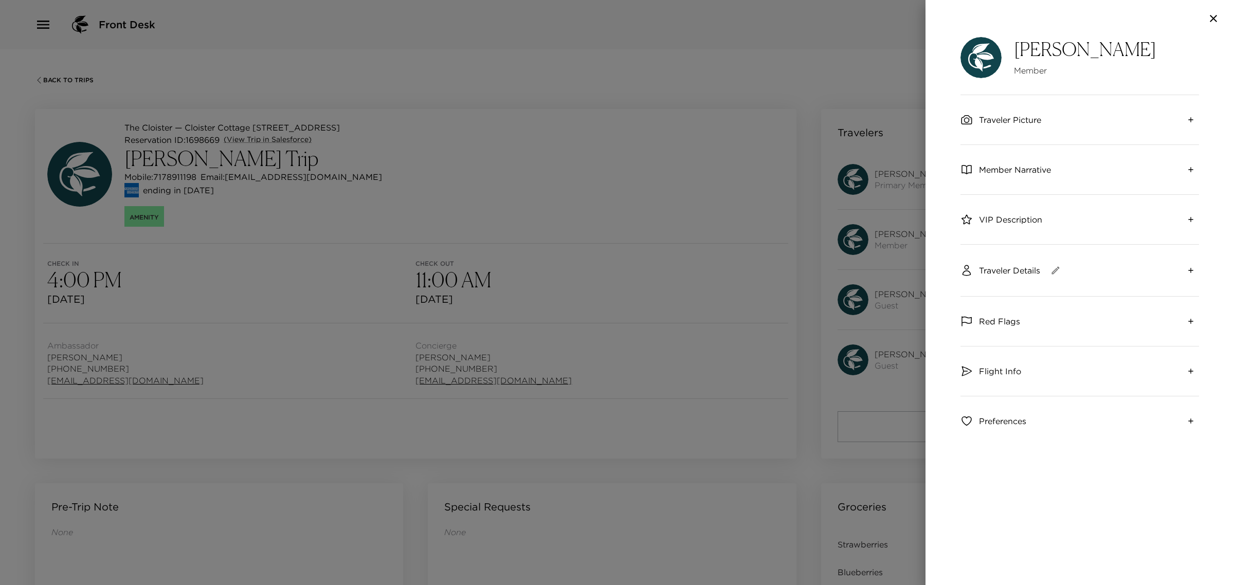 The image size is (1234, 585). Describe the element at coordinates (1010, 120) in the screenshot. I see `span: Traveler Picture` at that location.